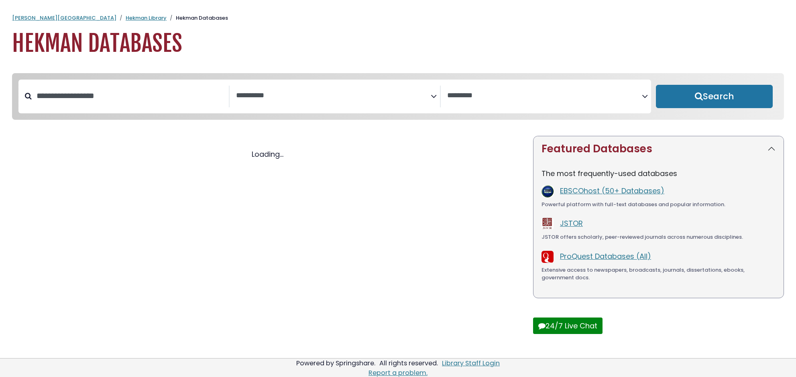  Describe the element at coordinates (658, 273) in the screenshot. I see `div: Extensive access to newspapers, broadcasts, journals, dissertations, ebooks, government docs.` at that location.